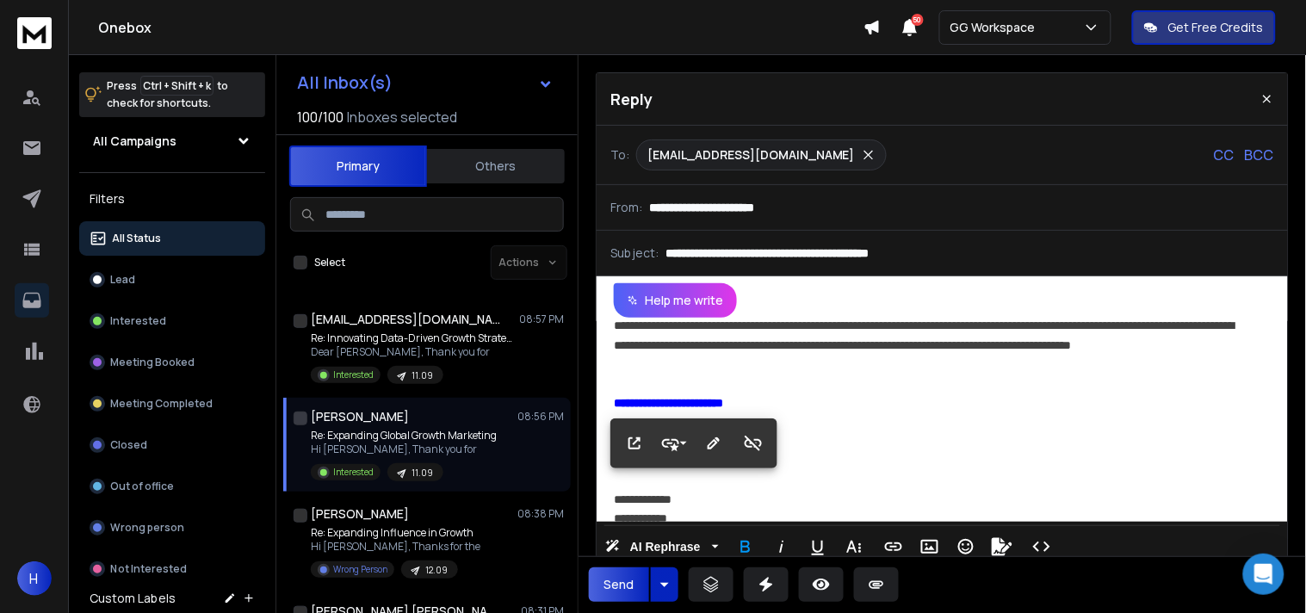 This screenshot has width=1306, height=613. Describe the element at coordinates (360, 569) in the screenshot. I see `p: Wrong Person` at that location.